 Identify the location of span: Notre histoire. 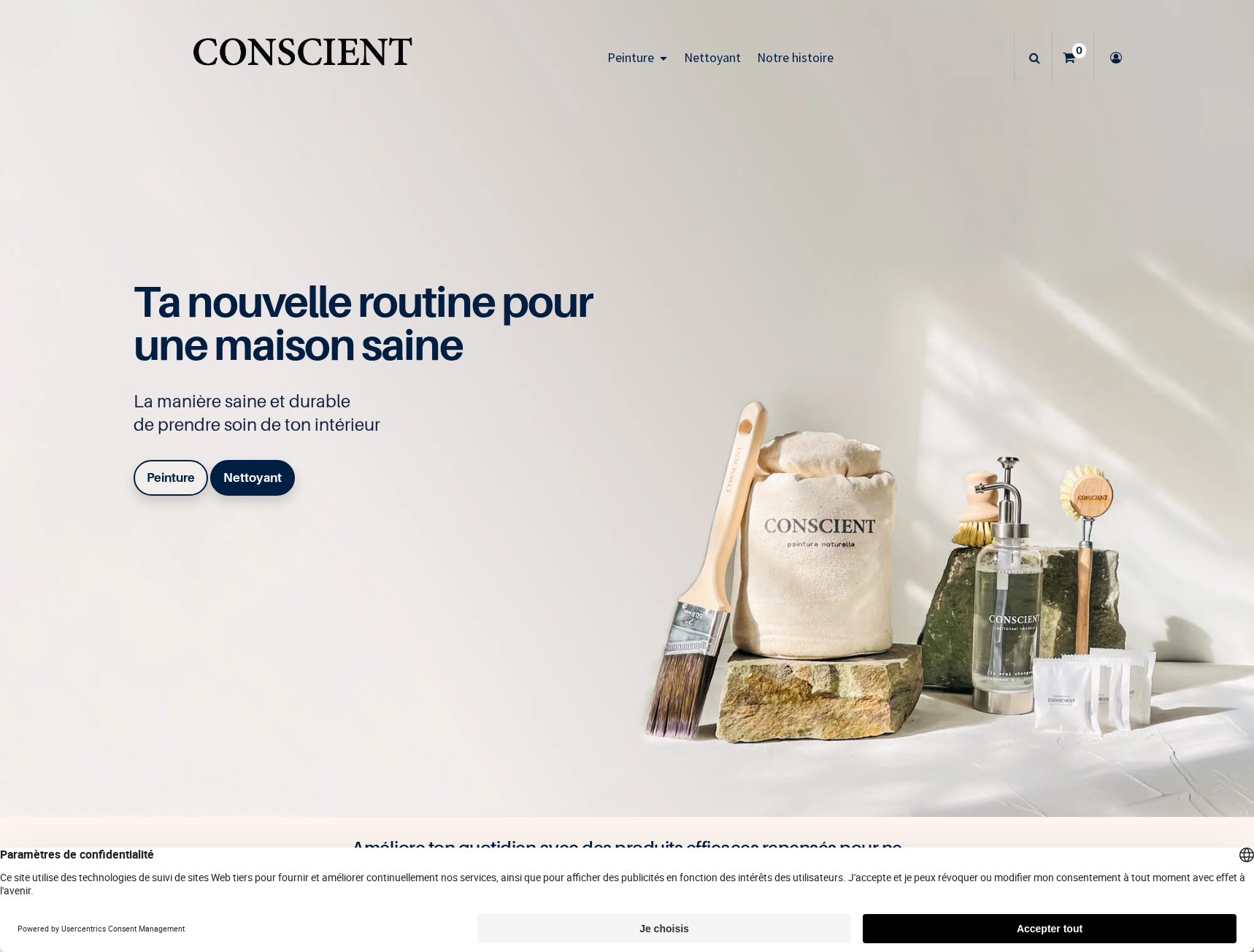
(795, 57).